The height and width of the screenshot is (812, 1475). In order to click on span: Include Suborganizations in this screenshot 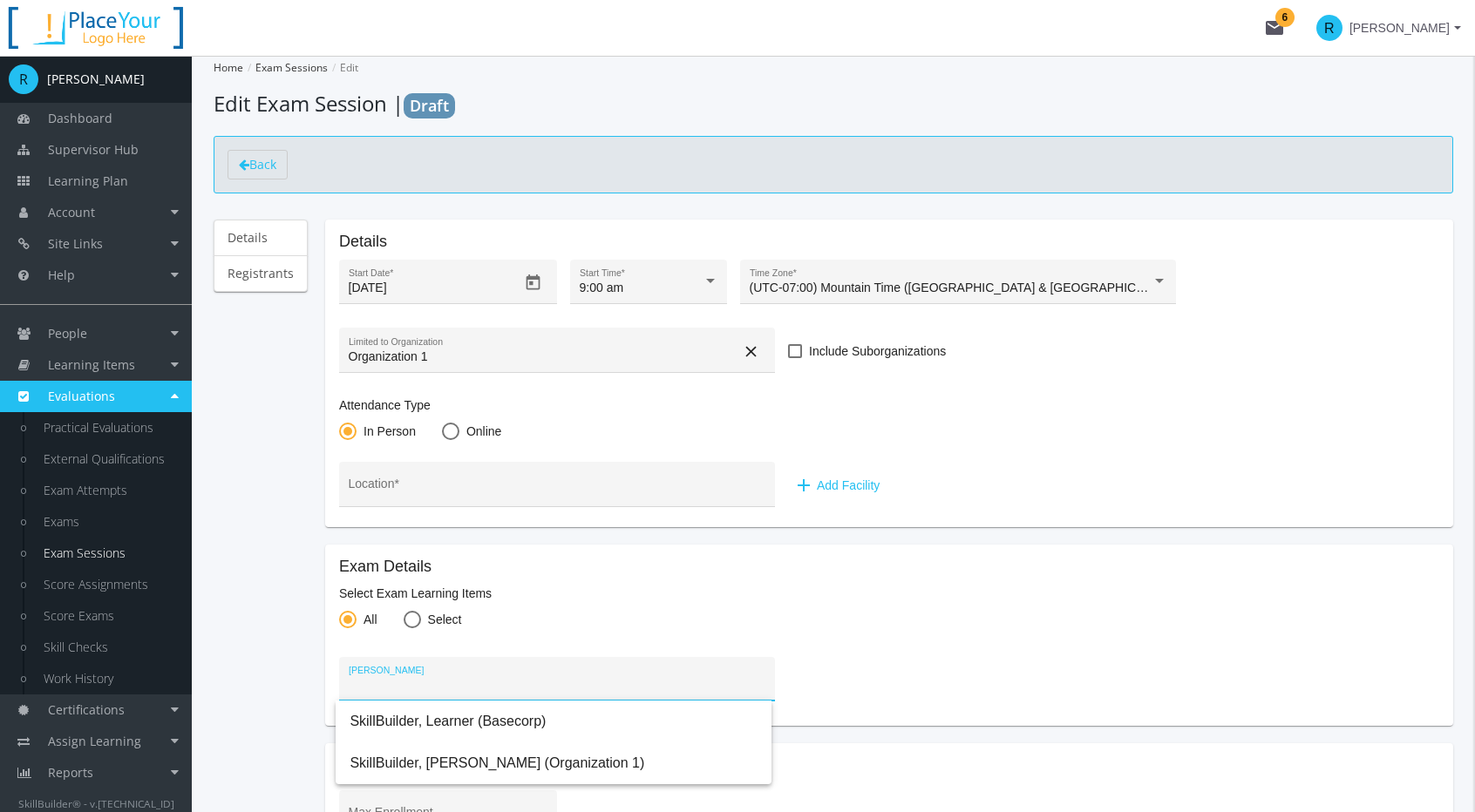, I will do `click(877, 351)`.